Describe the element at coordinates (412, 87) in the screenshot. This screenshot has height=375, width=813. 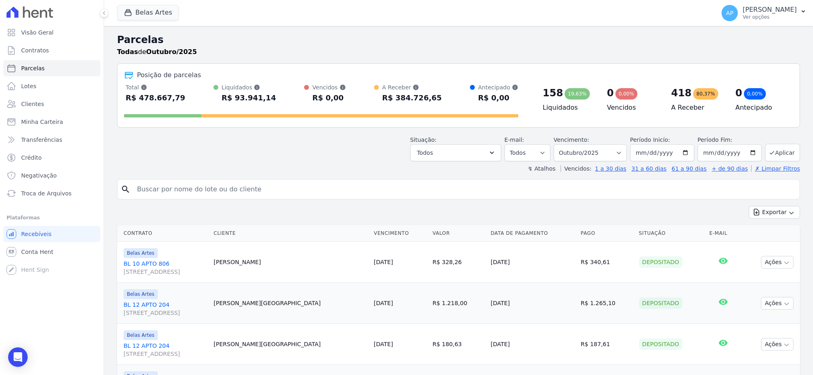
I see `div: A Receber` at that location.